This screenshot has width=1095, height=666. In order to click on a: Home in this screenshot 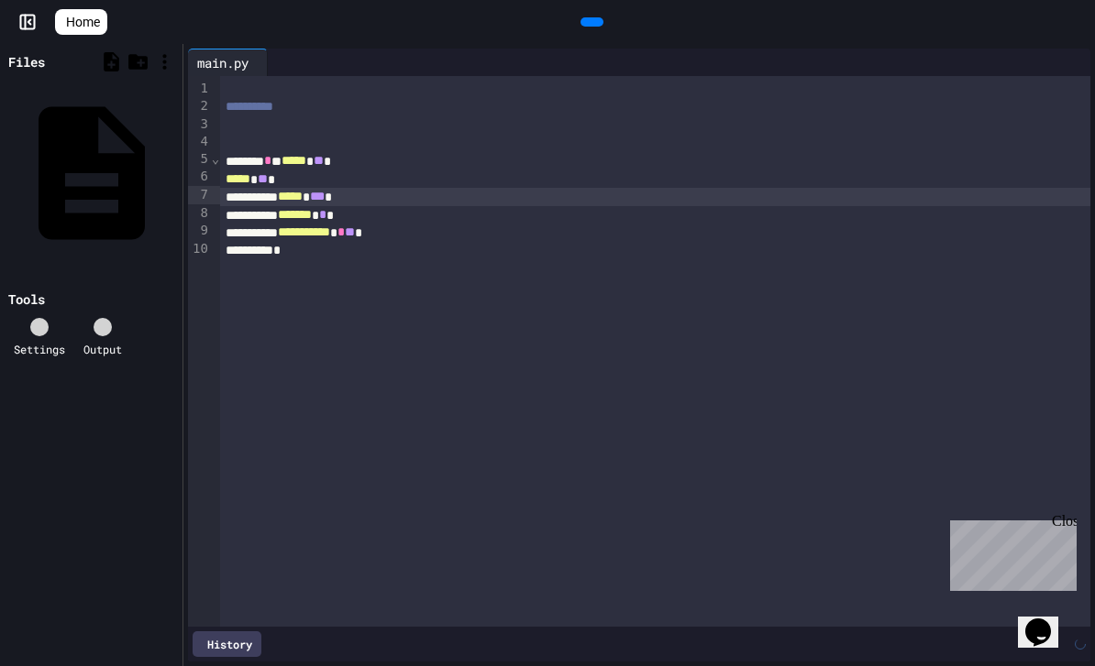, I will do `click(81, 22)`.